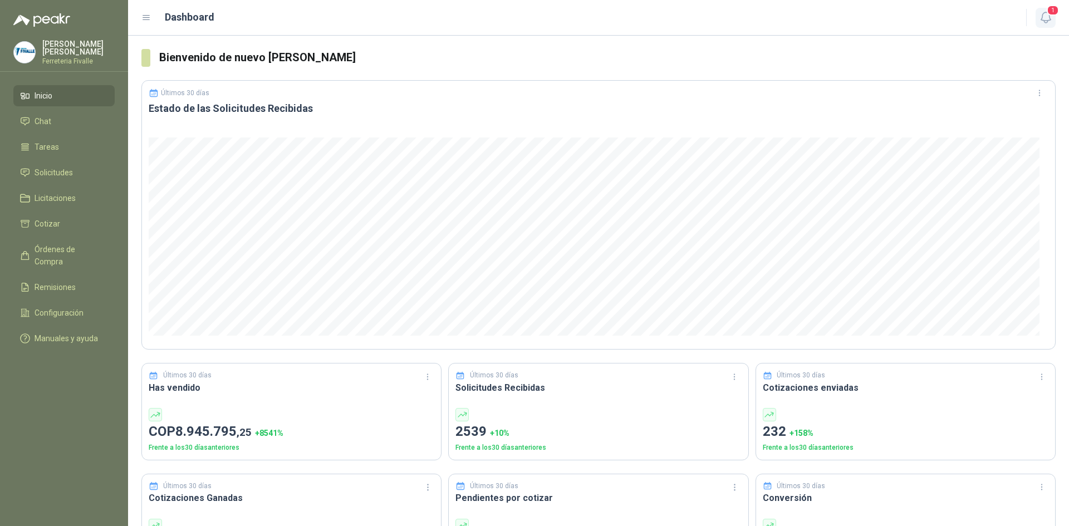  What do you see at coordinates (69, 255) in the screenshot?
I see `span: Órdenes de Compra` at bounding box center [69, 255].